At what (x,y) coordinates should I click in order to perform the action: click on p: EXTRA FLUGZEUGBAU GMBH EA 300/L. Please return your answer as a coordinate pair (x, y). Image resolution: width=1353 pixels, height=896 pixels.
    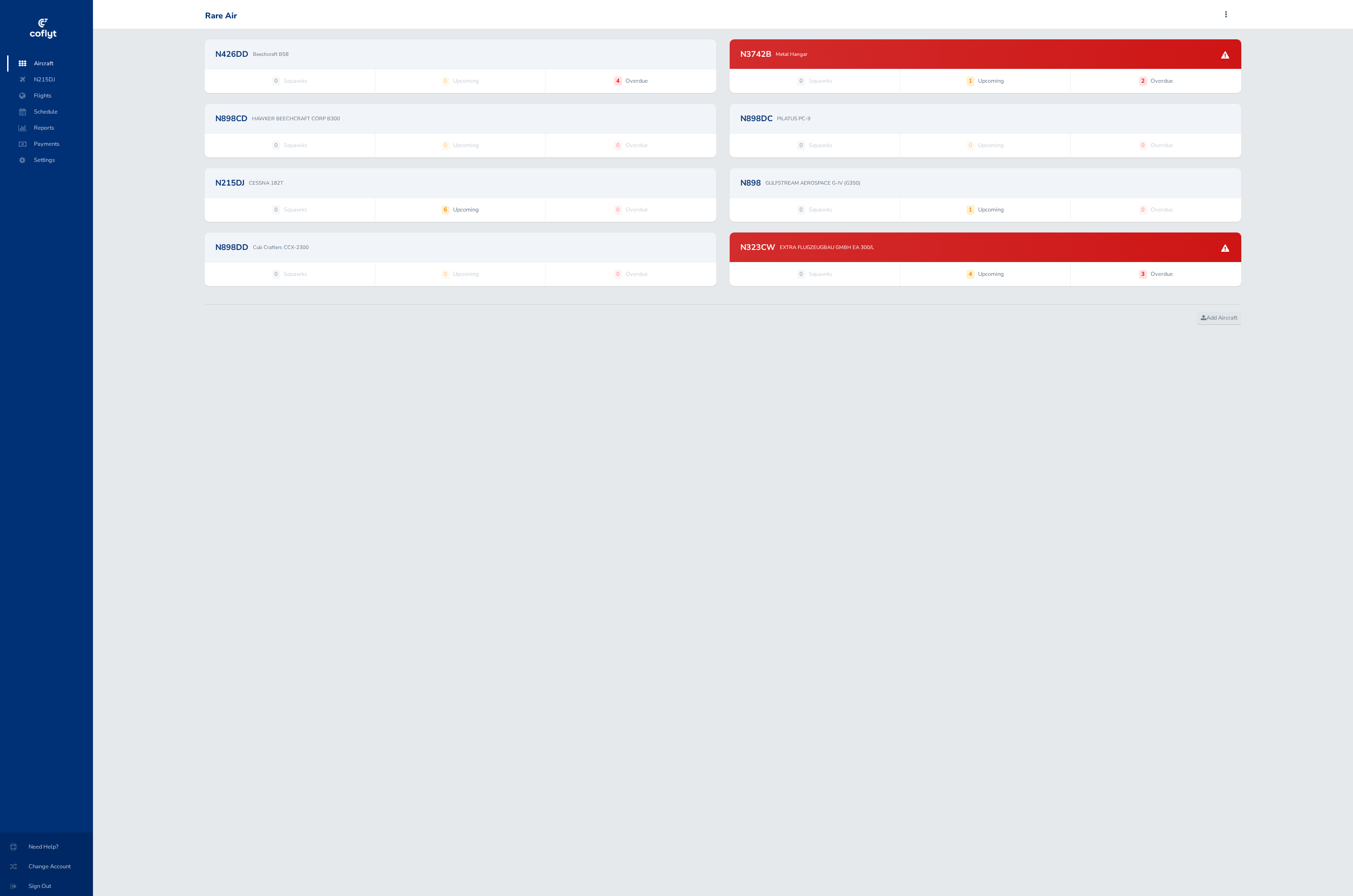
    Looking at the image, I should click on (827, 247).